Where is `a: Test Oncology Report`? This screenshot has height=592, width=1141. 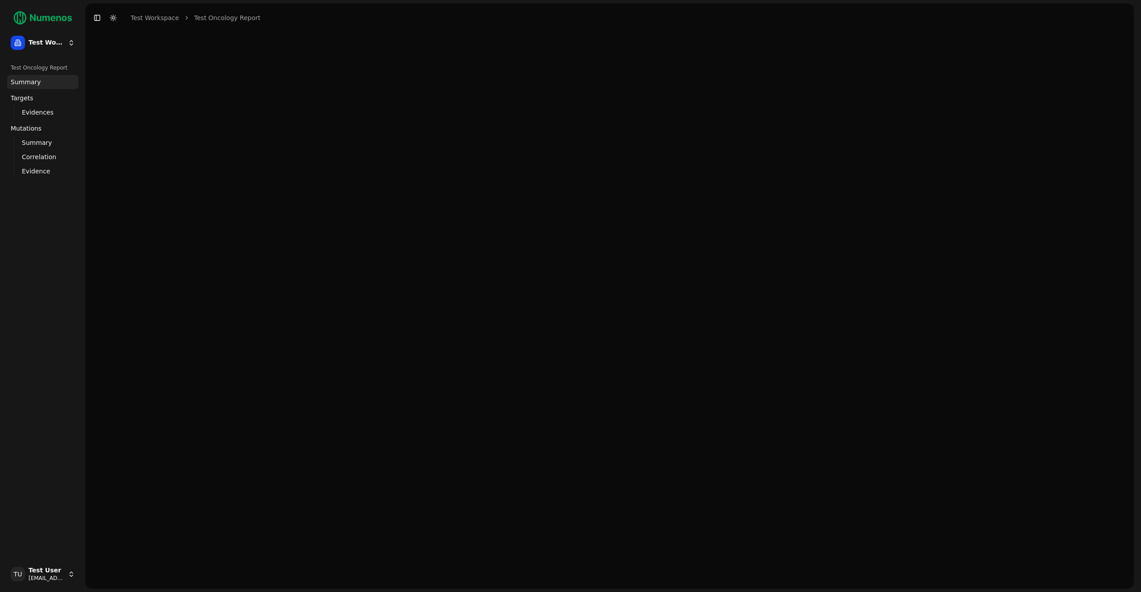 a: Test Oncology Report is located at coordinates (227, 18).